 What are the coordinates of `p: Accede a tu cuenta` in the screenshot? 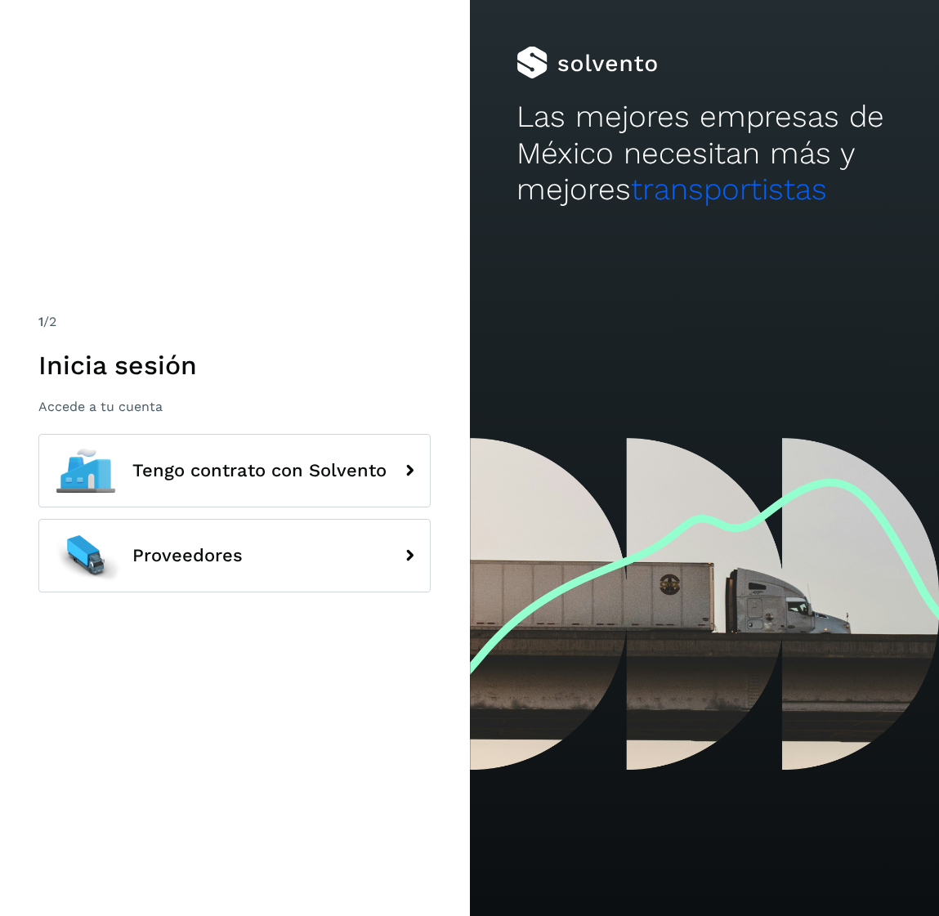 It's located at (235, 406).